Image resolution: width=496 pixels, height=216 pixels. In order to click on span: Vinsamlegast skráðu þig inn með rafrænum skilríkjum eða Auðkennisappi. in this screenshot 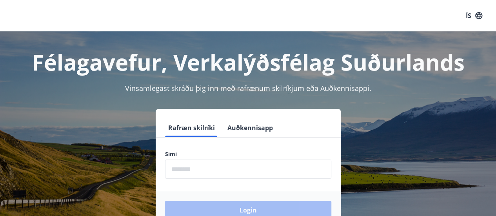, I will do `click(248, 88)`.